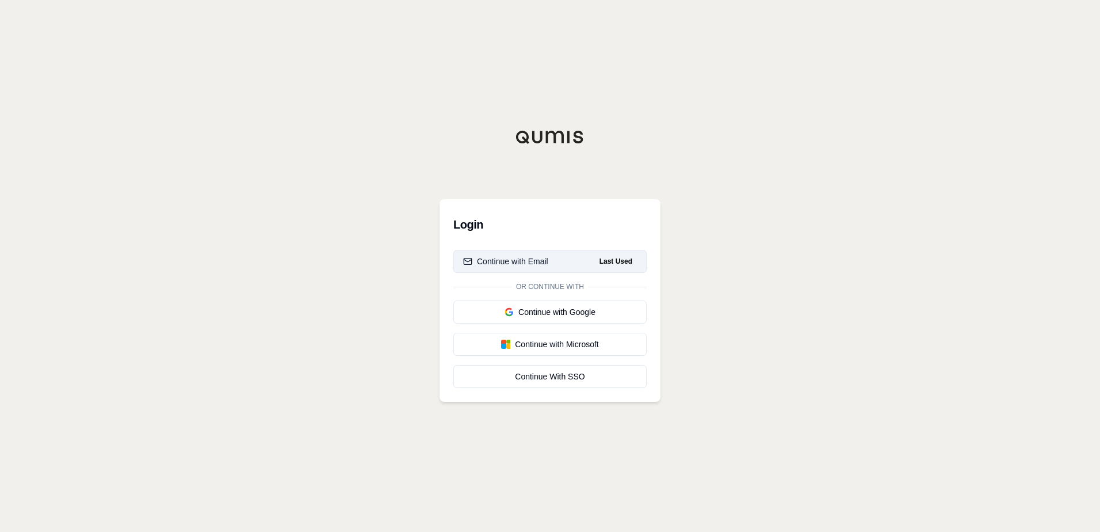 The height and width of the screenshot is (532, 1100). Describe the element at coordinates (550, 137) in the screenshot. I see `img: Qumis` at that location.